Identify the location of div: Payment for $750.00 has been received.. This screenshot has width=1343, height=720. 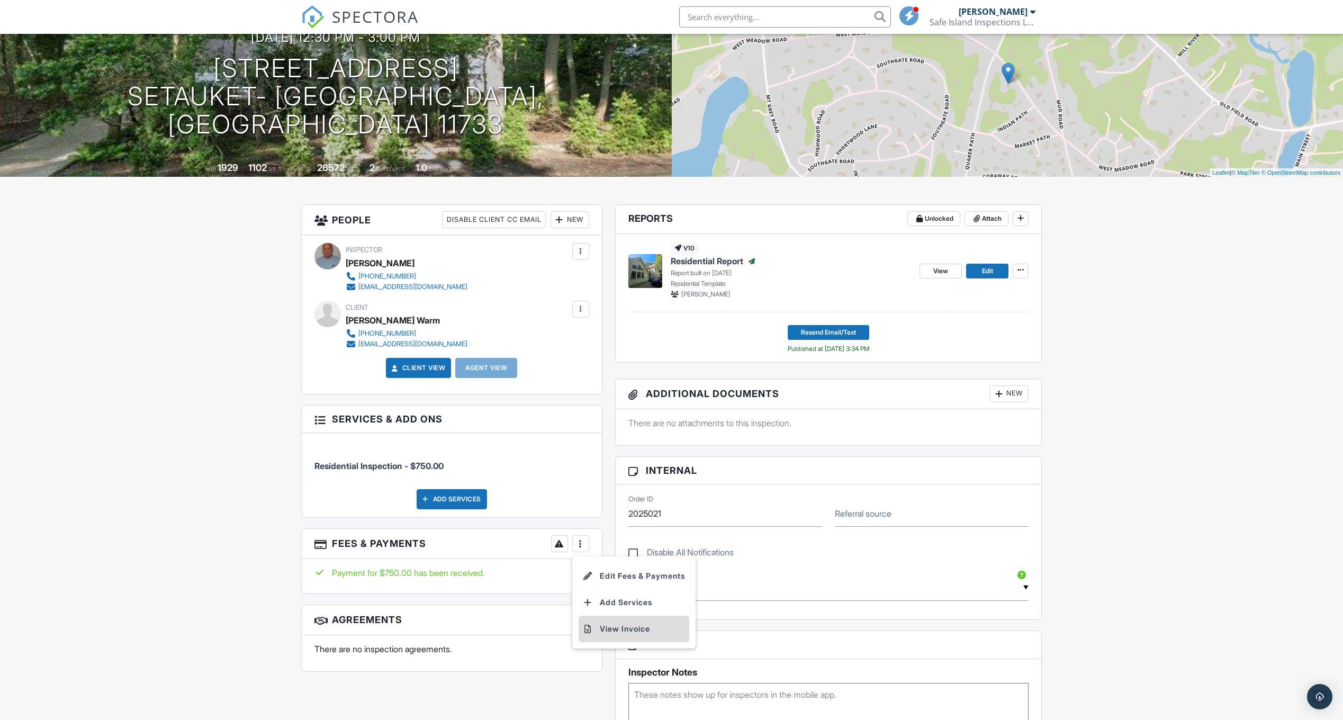
(452, 573).